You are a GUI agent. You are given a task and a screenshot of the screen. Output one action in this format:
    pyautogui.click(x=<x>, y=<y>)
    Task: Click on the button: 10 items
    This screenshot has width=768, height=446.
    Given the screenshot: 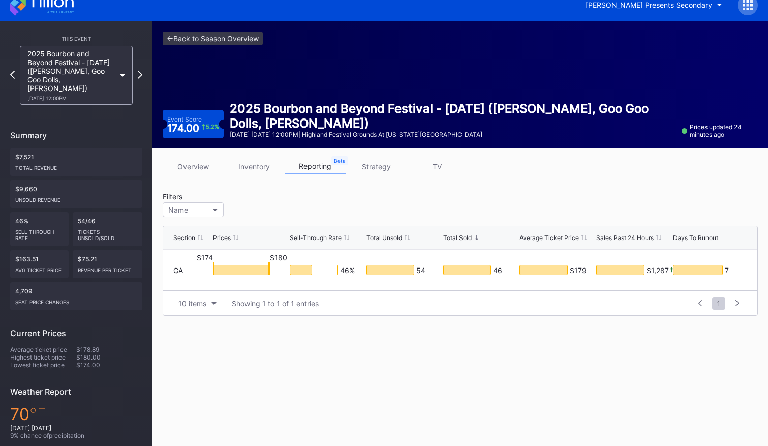 What is the action you would take?
    pyautogui.click(x=197, y=303)
    